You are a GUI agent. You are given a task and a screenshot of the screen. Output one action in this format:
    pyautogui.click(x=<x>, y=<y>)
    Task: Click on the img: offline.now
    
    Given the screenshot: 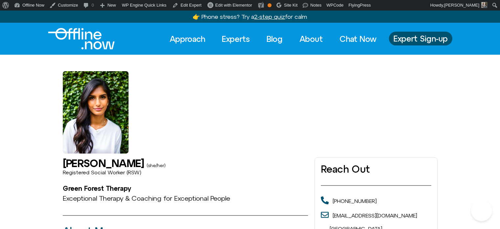 What is the action you would take?
    pyautogui.click(x=81, y=38)
    